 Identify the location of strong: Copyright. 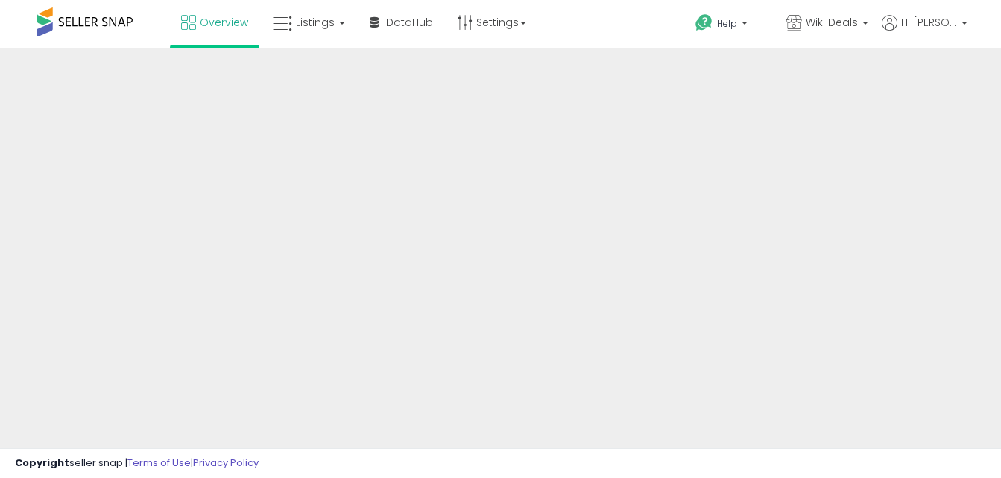
(42, 463).